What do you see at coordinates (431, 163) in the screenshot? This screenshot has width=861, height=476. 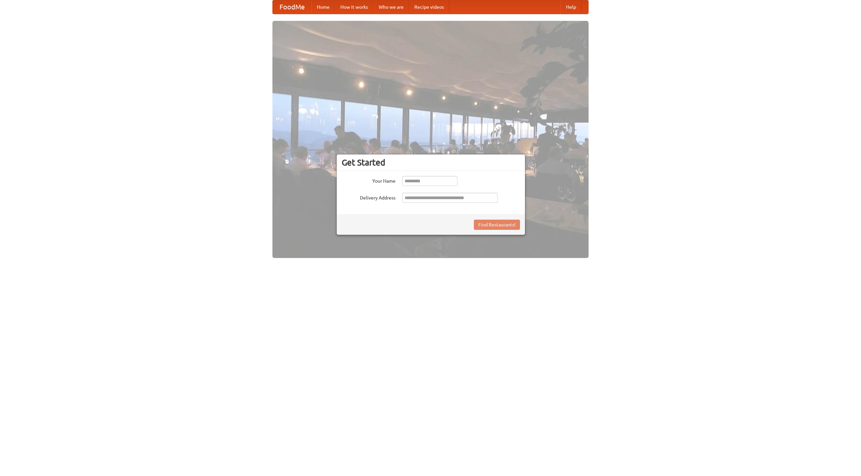 I see `h3: Get Started` at bounding box center [431, 163].